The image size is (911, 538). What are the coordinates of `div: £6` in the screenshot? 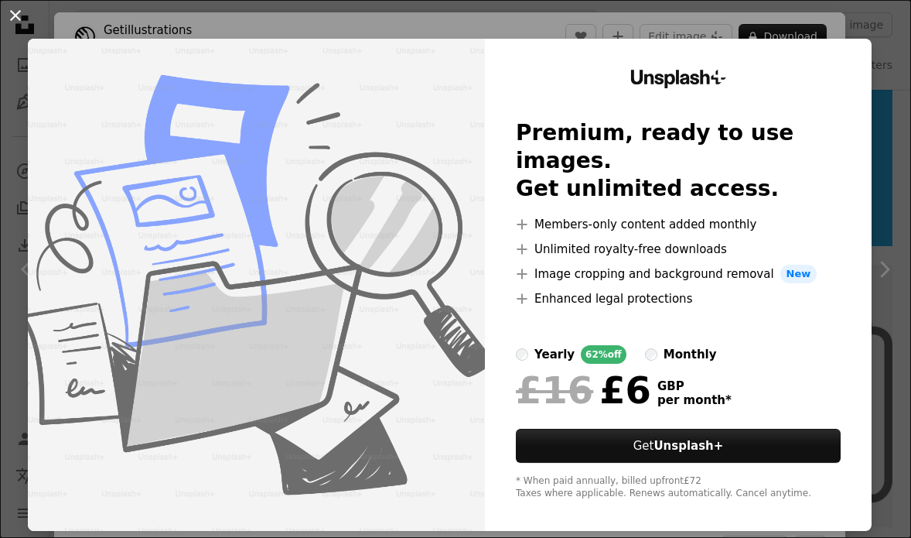 It's located at (583, 390).